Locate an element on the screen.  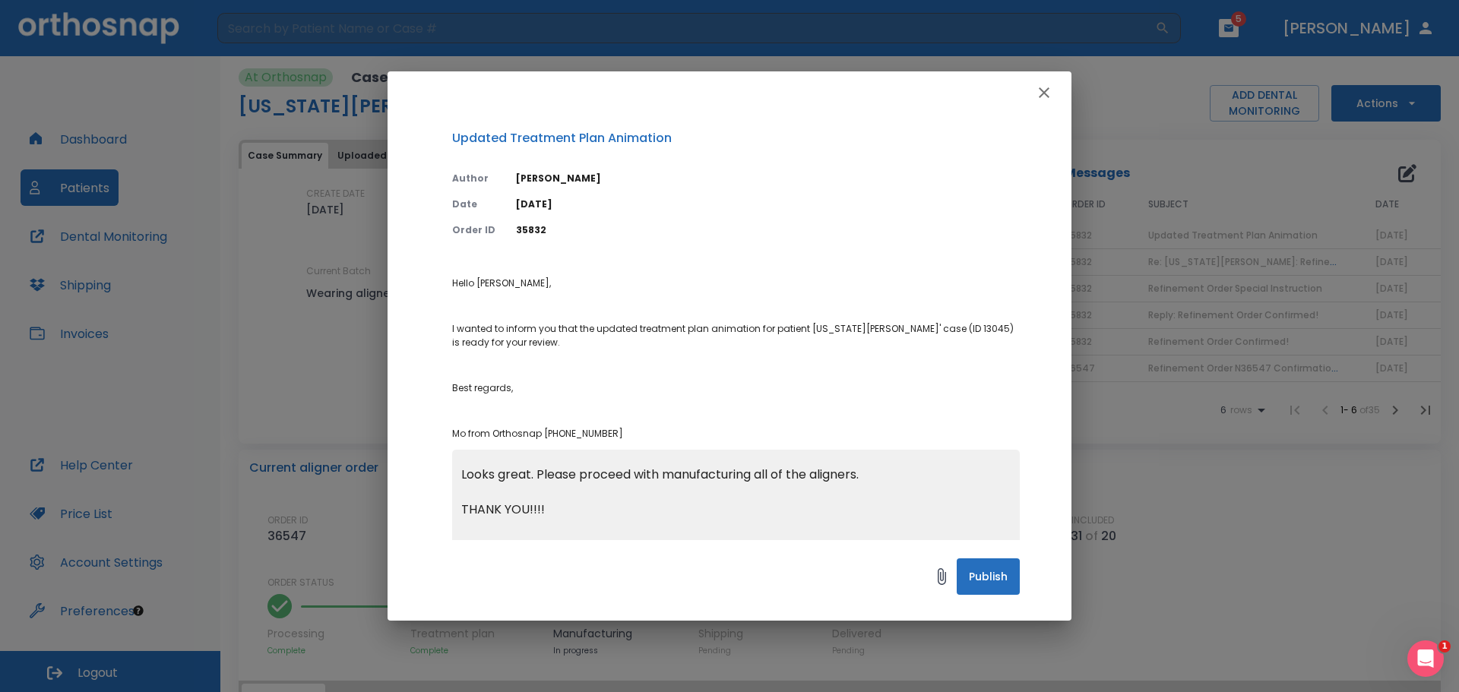
p: Order ID is located at coordinates (475, 230).